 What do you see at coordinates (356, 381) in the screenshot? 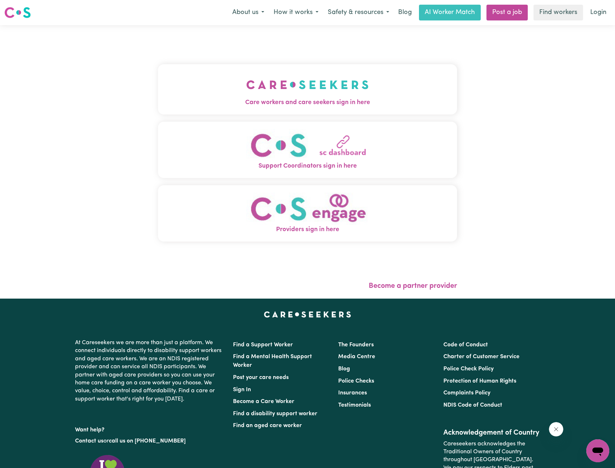
I see `a: Police Checks` at bounding box center [356, 381].